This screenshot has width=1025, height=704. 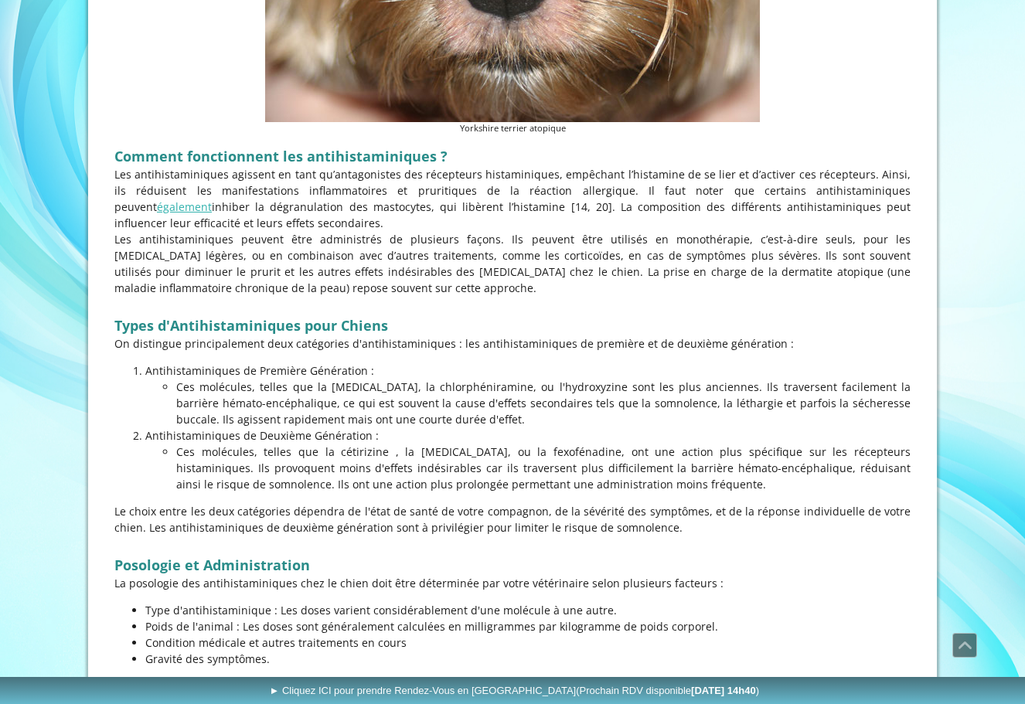 I want to click on p: Condition médicale et autres traitements en cours, so click(x=528, y=642).